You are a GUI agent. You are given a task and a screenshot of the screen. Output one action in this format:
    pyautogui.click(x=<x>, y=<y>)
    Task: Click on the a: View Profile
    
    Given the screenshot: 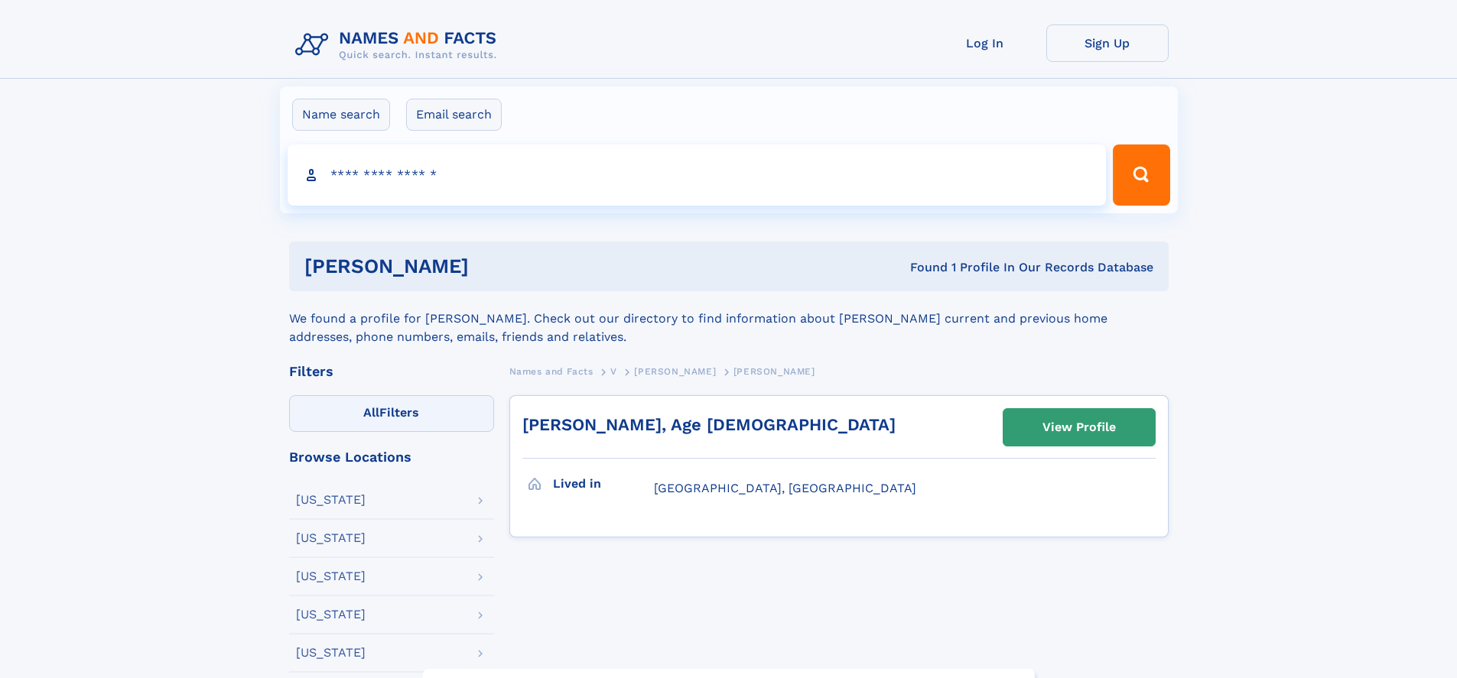 What is the action you would take?
    pyautogui.click(x=1079, y=428)
    